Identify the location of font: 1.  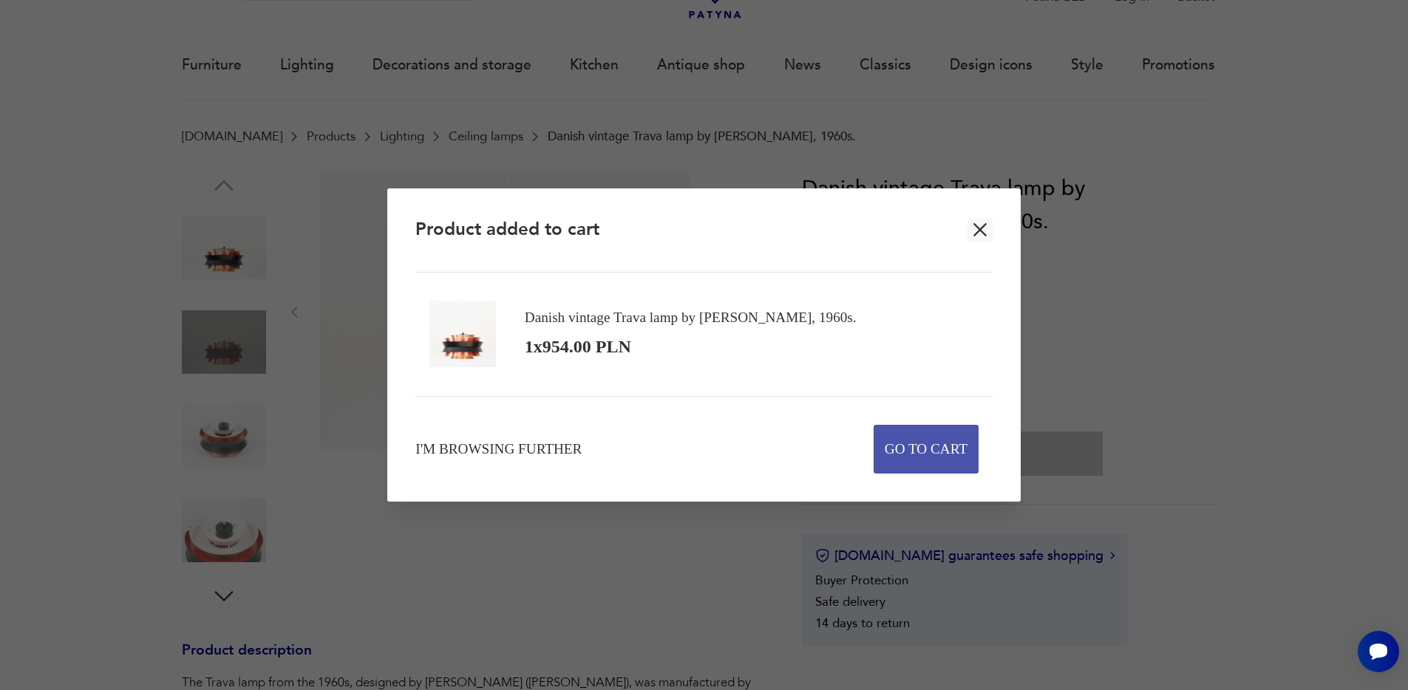
(529, 347).